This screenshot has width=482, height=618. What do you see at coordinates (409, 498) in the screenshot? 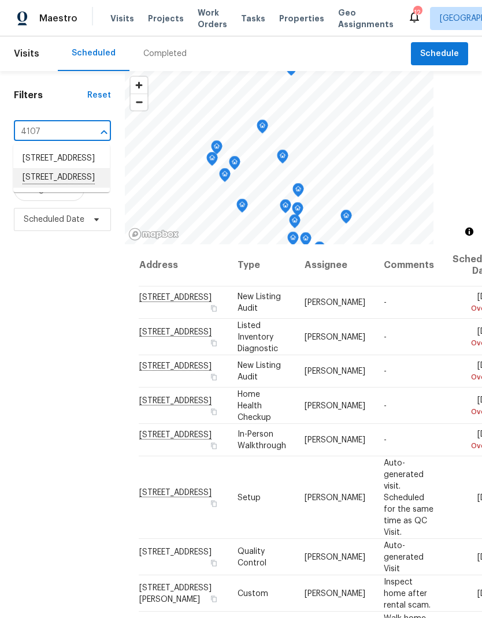
I see `span: Auto-generated visit. Scheduled for the same time as QC Visit.` at bounding box center [409, 498].